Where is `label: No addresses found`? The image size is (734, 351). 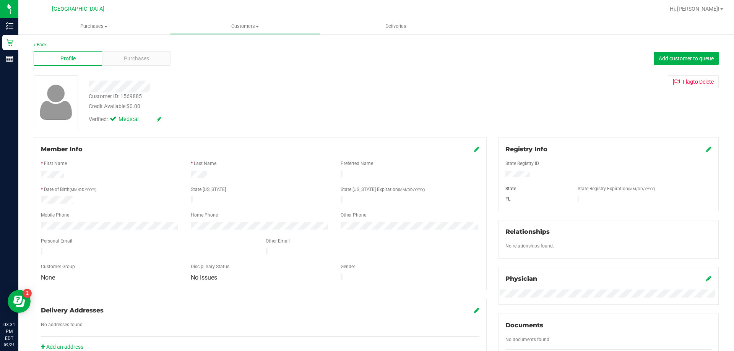
label: No addresses found is located at coordinates (62, 325).